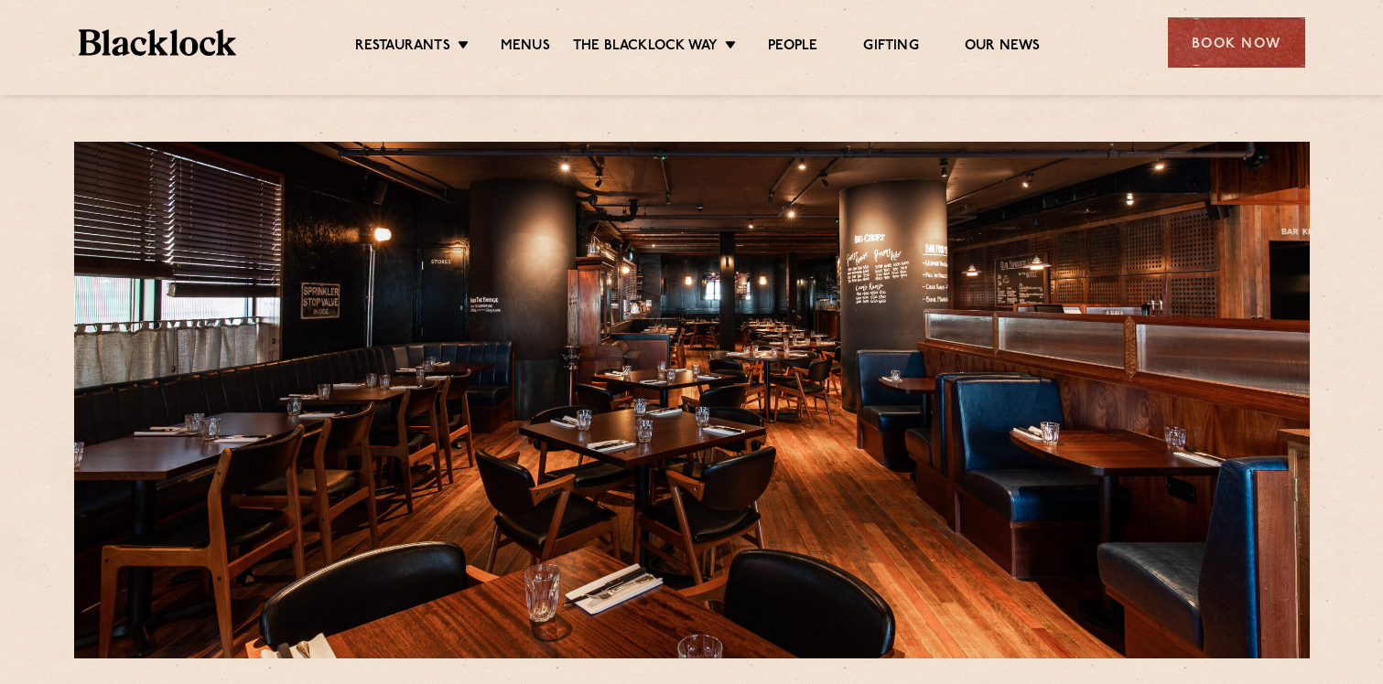 This screenshot has width=1383, height=684. What do you see at coordinates (157, 42) in the screenshot?
I see `img: BL_Textured_Logo-footer-cropped.svg` at bounding box center [157, 42].